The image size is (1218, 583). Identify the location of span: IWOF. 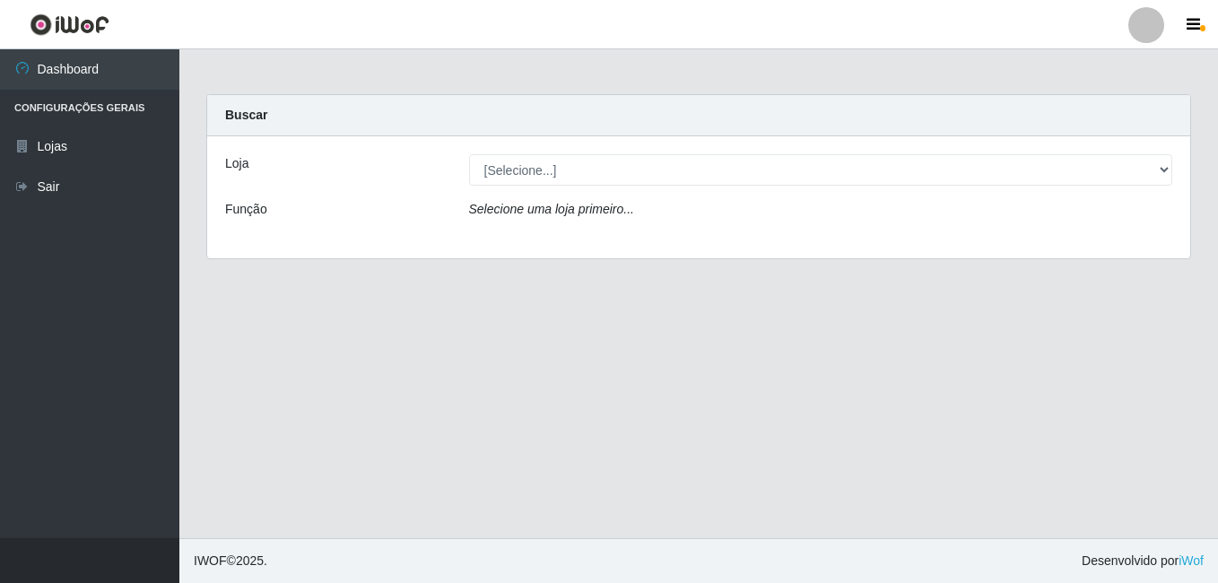
(210, 560).